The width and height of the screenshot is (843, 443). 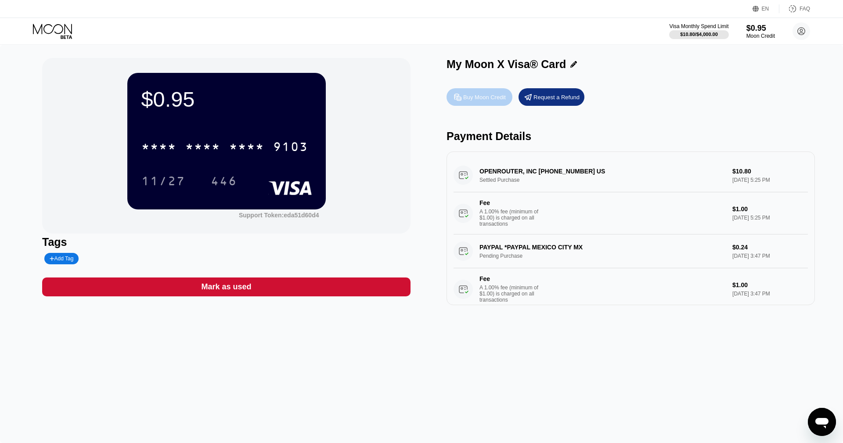 I want to click on div: EN, so click(x=765, y=9).